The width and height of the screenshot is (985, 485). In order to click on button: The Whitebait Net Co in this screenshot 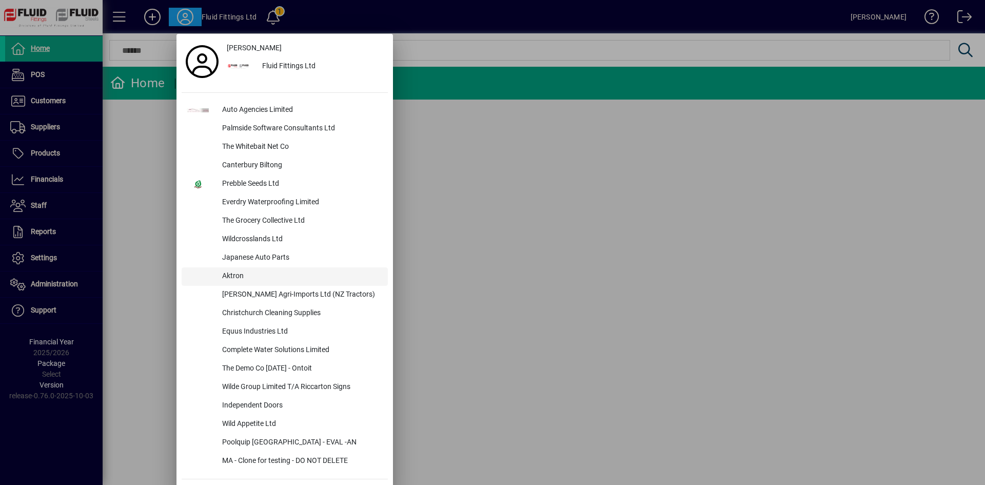, I will do `click(285, 147)`.